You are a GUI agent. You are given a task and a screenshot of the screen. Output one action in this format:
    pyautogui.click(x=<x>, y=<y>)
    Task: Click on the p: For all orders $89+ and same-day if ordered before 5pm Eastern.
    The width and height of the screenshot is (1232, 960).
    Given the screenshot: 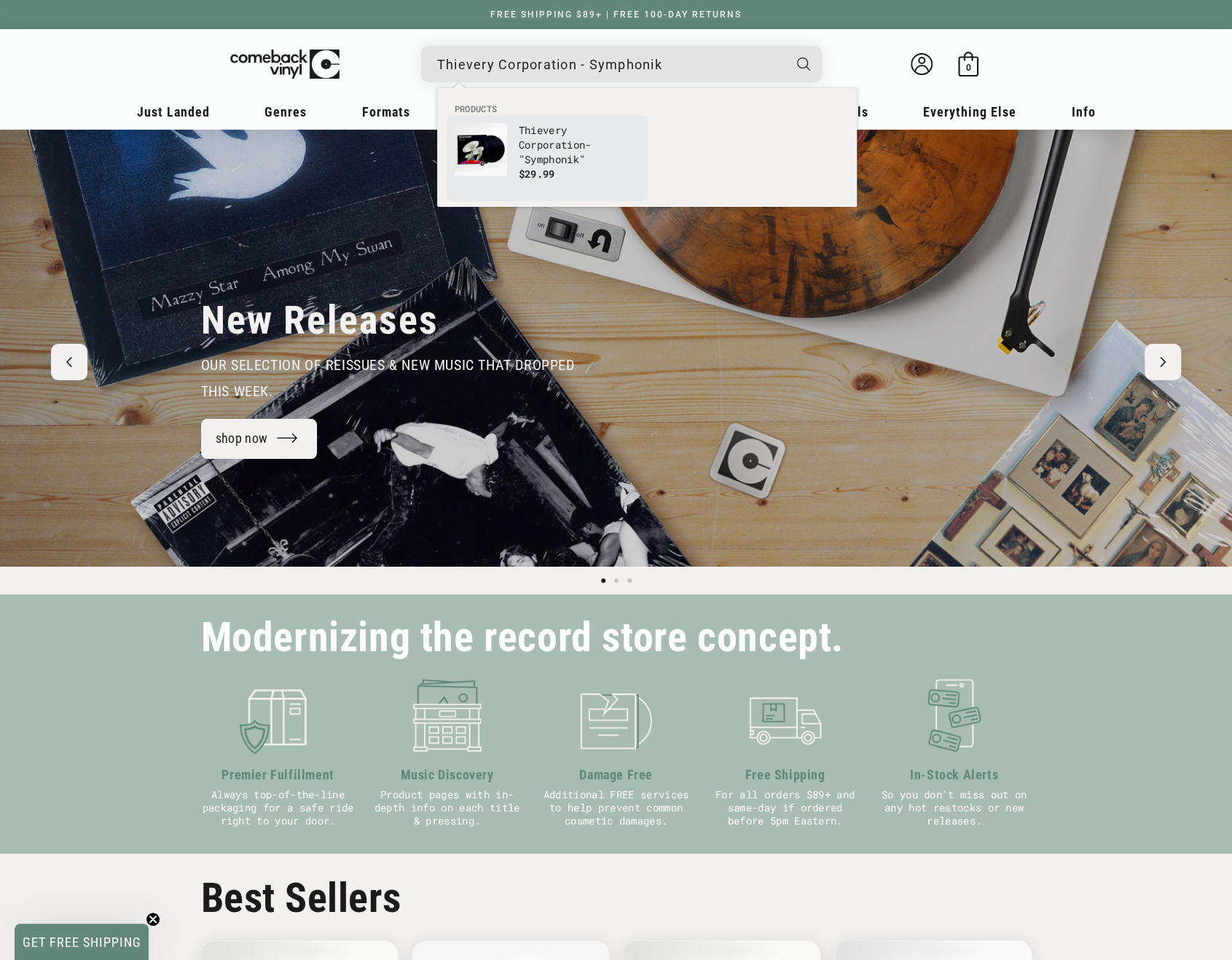 What is the action you would take?
    pyautogui.click(x=786, y=808)
    